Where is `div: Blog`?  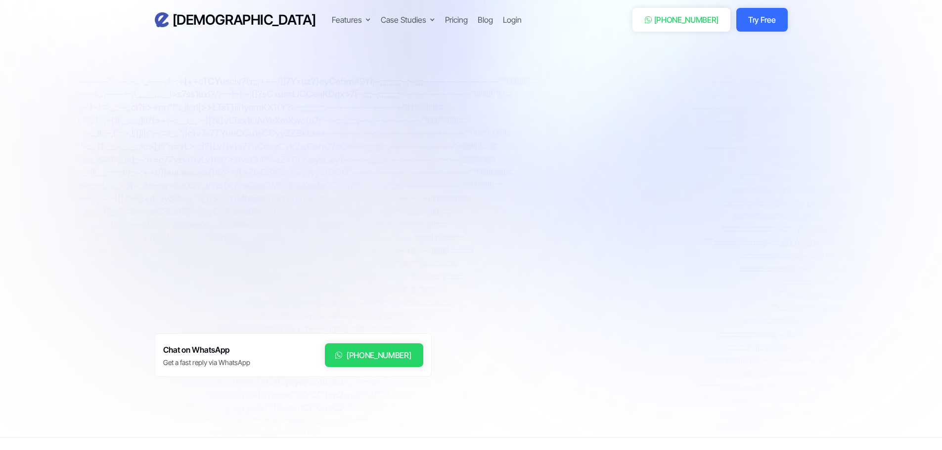 div: Blog is located at coordinates (485, 20).